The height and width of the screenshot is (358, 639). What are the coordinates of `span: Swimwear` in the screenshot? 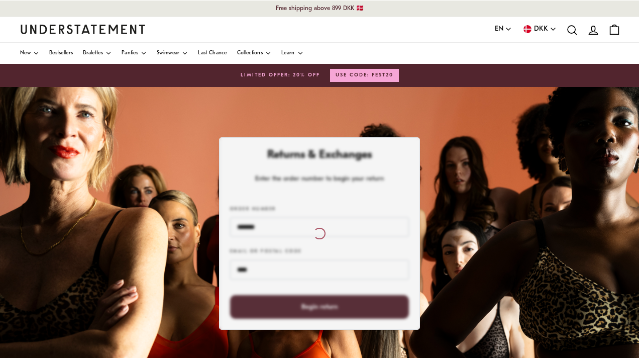 It's located at (168, 53).